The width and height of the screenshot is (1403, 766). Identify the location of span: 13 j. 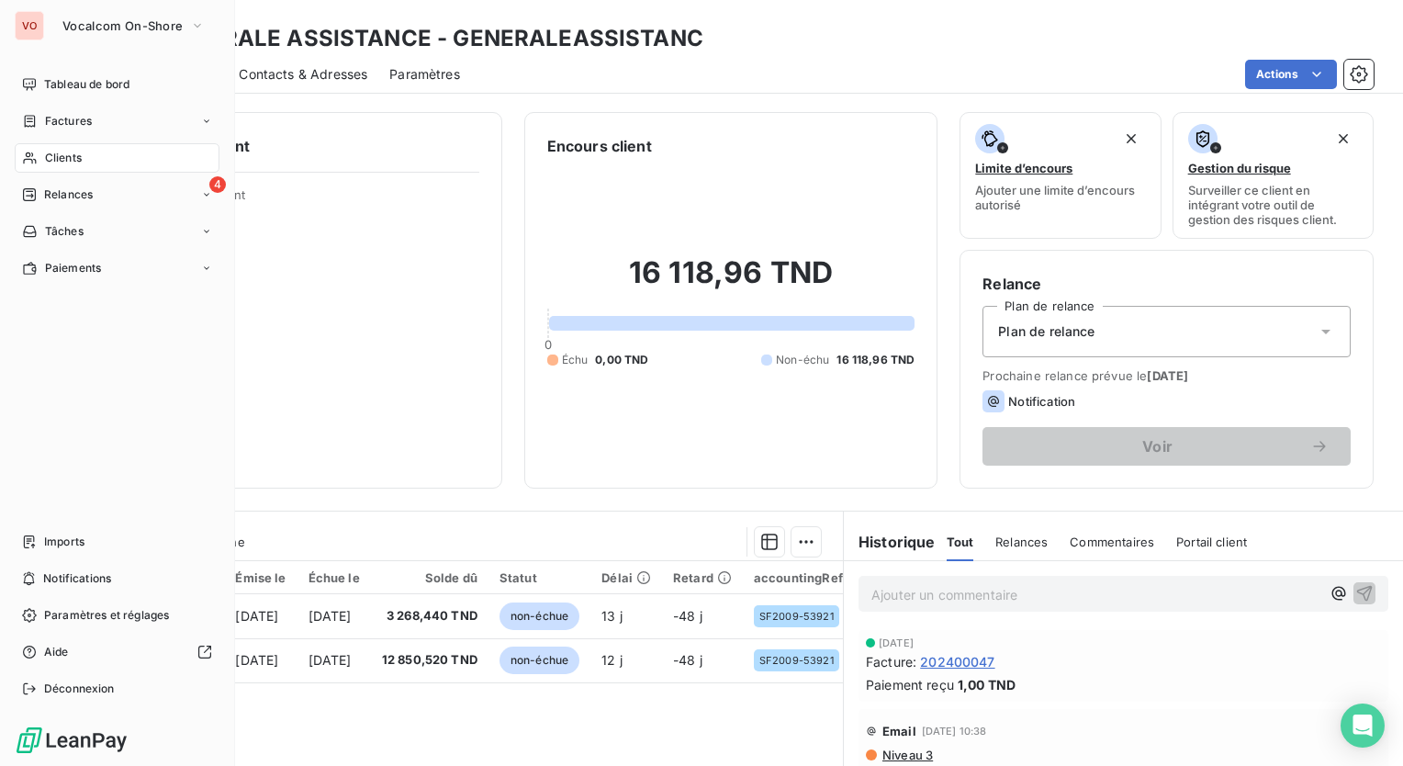
(611, 615).